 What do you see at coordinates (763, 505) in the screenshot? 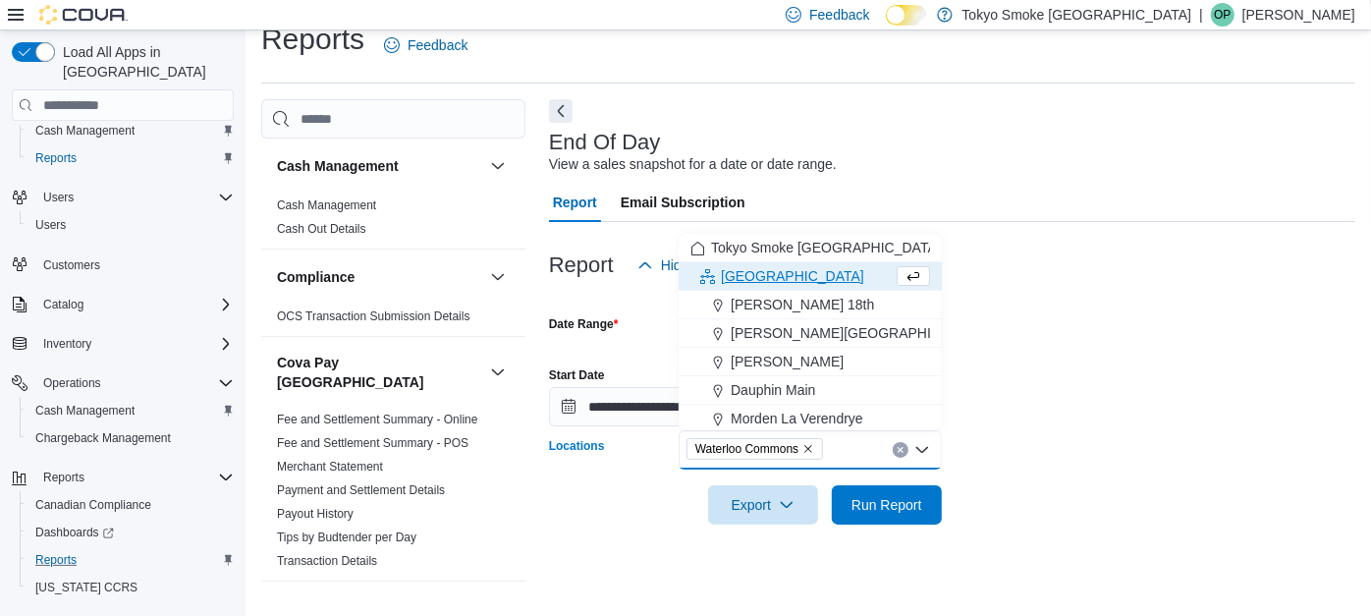
I see `span: Export` at bounding box center [763, 505].